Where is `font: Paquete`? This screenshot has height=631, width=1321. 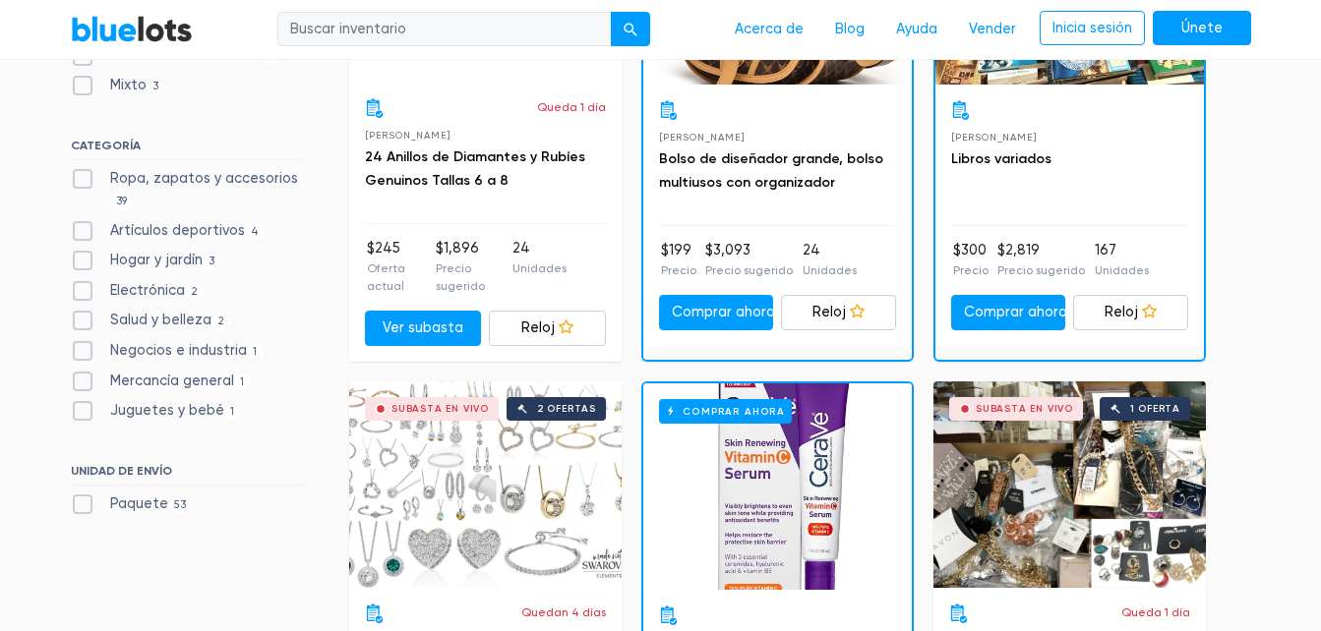 font: Paquete is located at coordinates (139, 504).